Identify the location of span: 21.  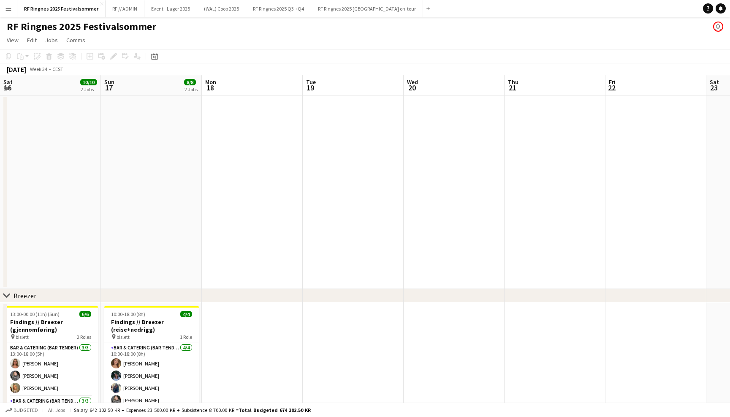
(513, 87).